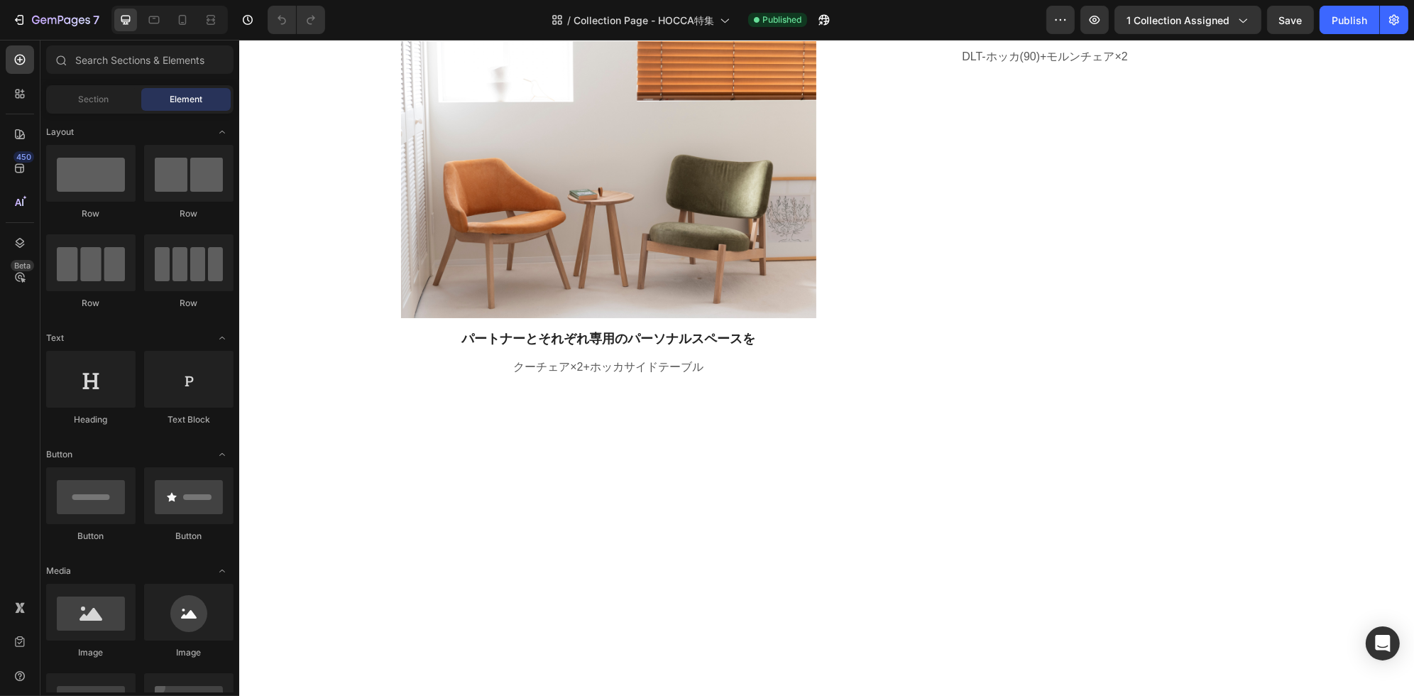 The height and width of the screenshot is (696, 1414). What do you see at coordinates (58, 571) in the screenshot?
I see `span: Media` at bounding box center [58, 571].